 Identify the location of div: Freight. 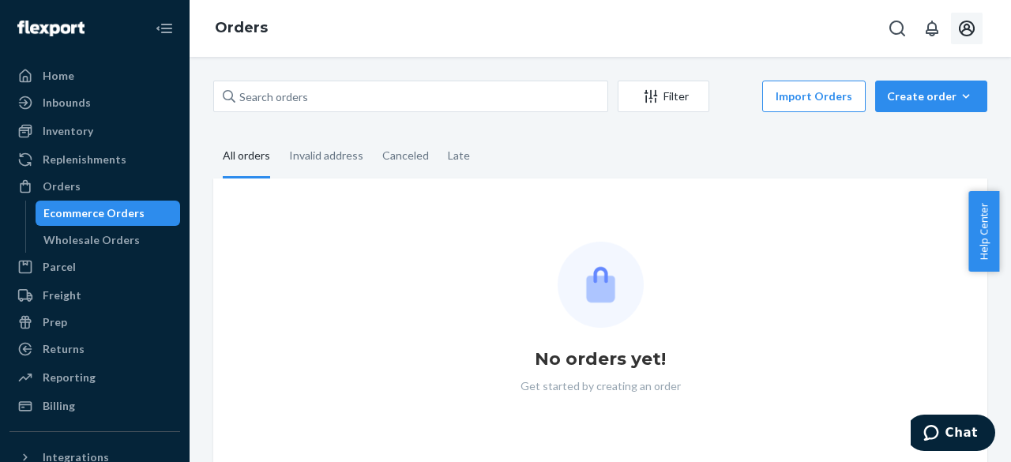
(62, 295).